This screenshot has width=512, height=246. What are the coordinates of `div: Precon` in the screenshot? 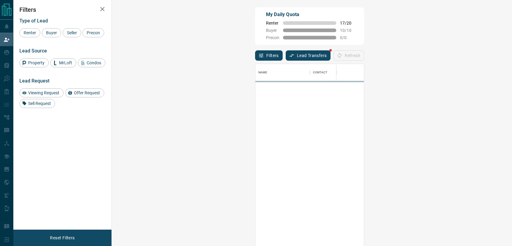 It's located at (93, 33).